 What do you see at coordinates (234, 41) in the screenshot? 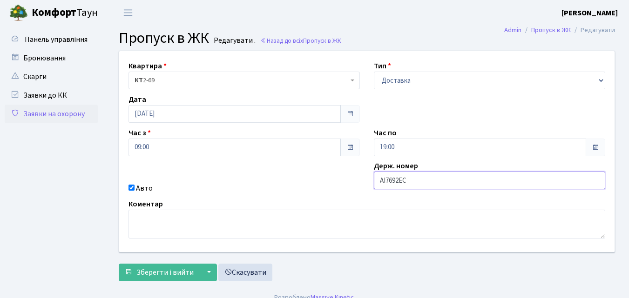
I see `small: Редагувати .` at bounding box center [234, 41].